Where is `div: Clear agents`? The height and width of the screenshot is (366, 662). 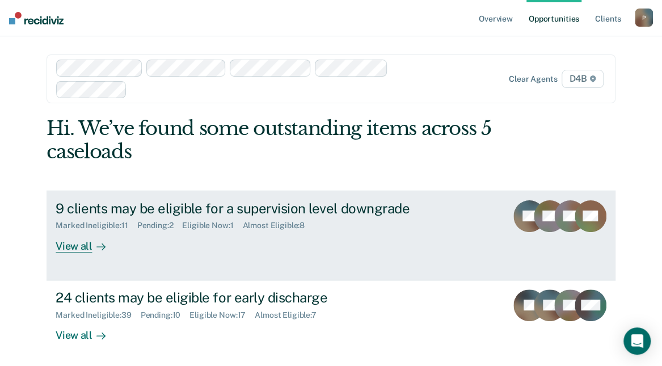 div: Clear agents is located at coordinates (532, 79).